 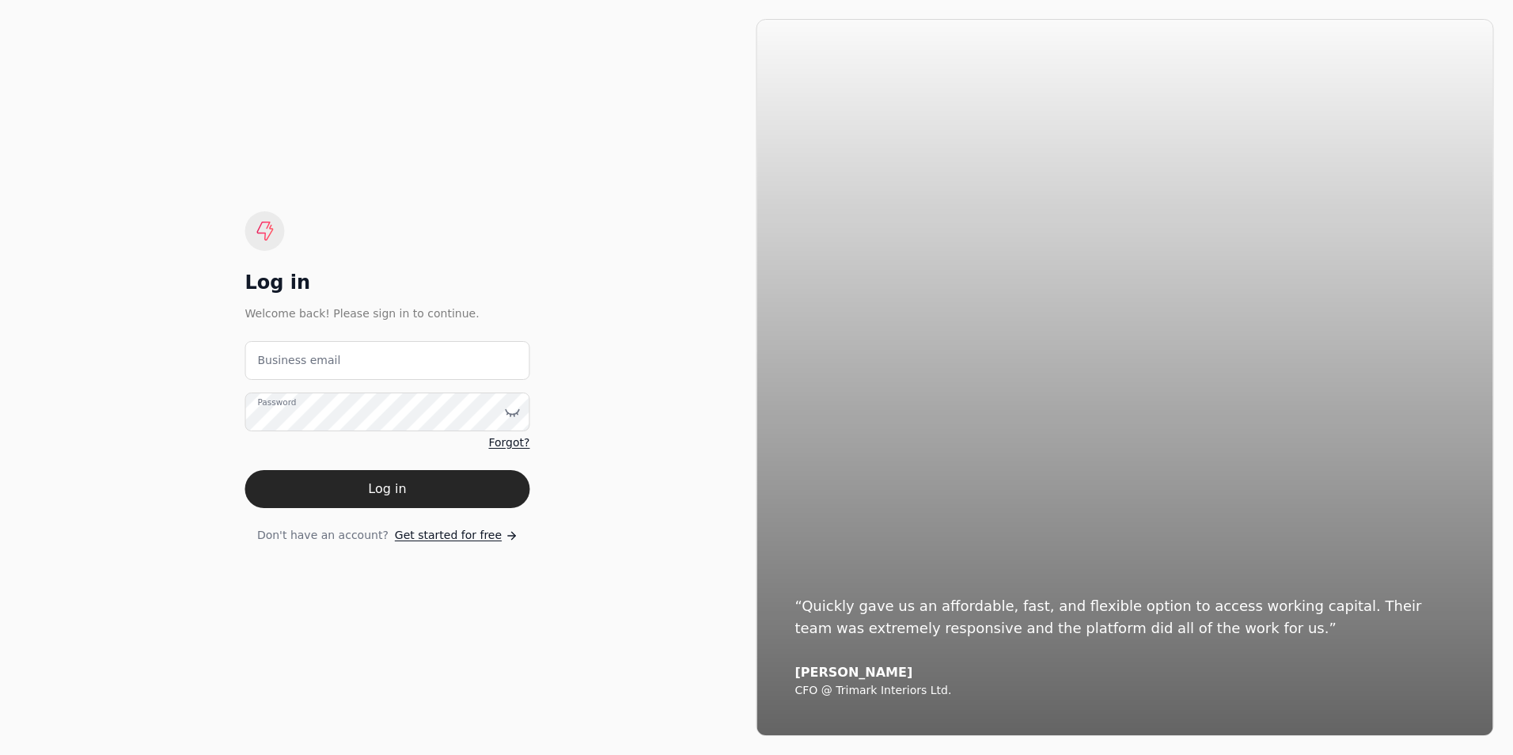 I want to click on span: Get started for free, so click(x=448, y=535).